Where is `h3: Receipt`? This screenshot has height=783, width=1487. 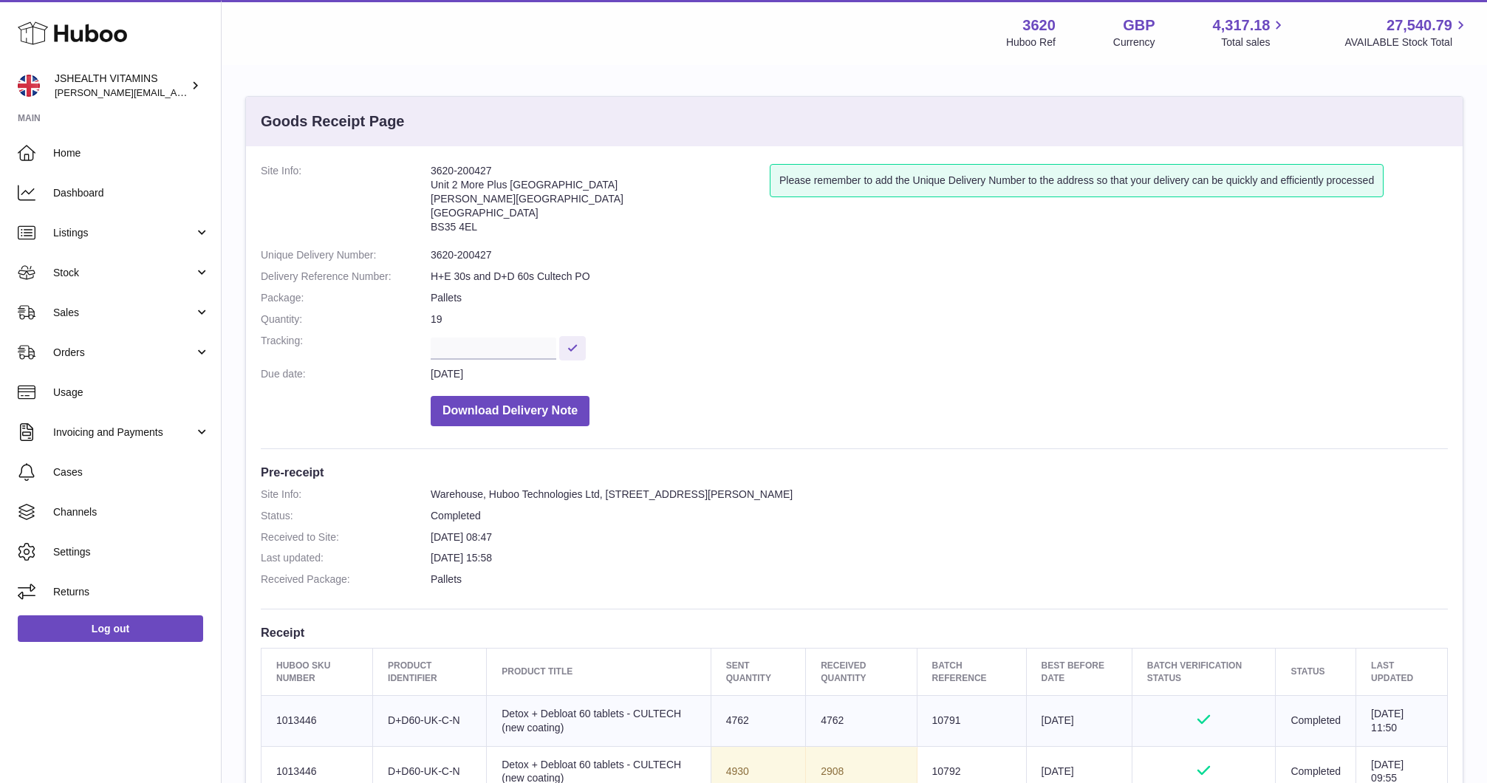 h3: Receipt is located at coordinates (854, 632).